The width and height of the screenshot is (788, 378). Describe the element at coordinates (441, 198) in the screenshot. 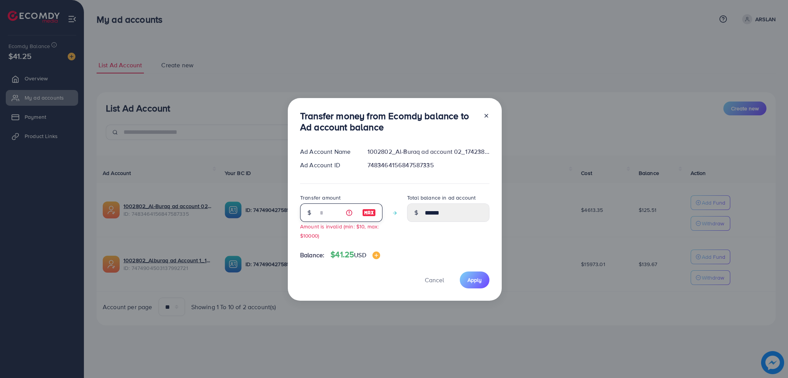

I see `label: Total balance in ad account` at that location.